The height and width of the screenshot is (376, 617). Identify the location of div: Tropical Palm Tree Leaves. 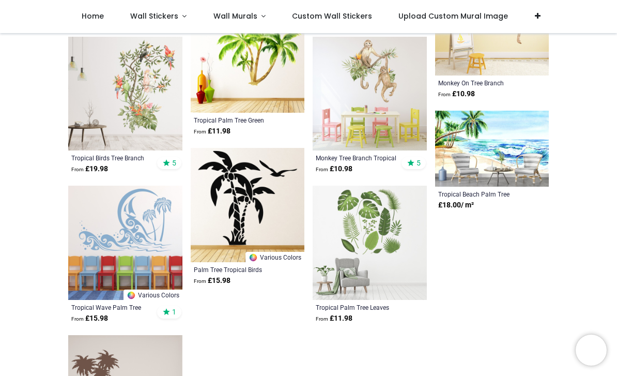
(359, 307).